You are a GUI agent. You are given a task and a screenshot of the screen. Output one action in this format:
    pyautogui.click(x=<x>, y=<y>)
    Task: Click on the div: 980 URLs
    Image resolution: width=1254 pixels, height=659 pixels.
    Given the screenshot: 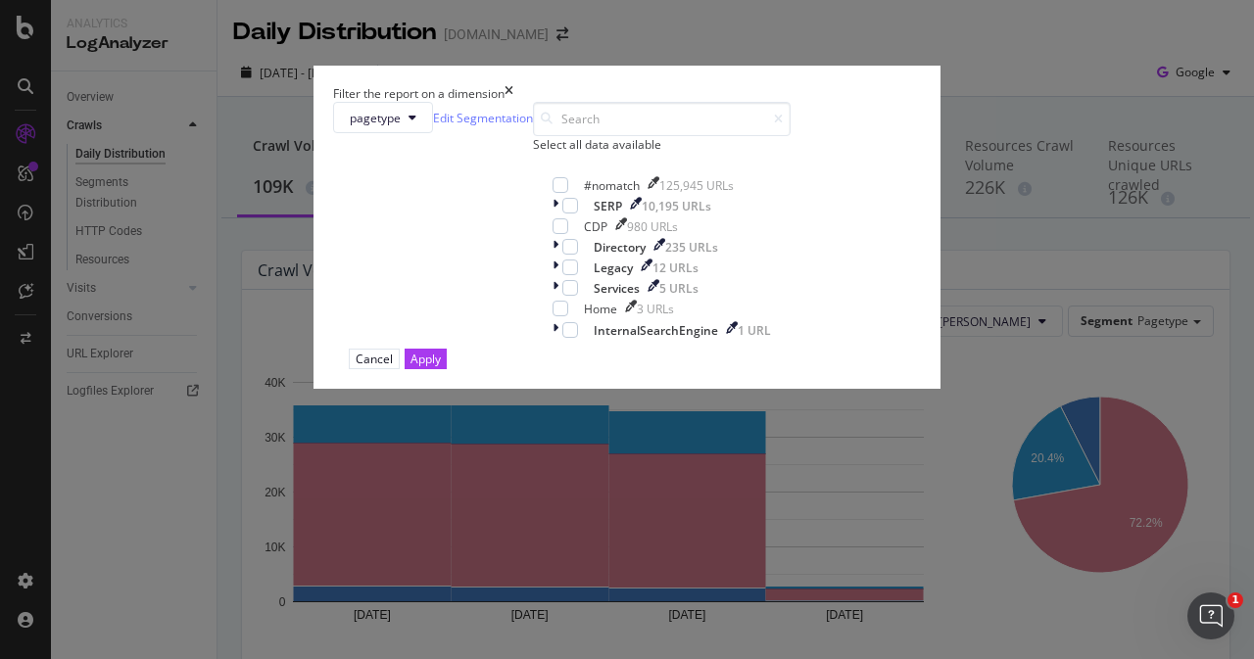 What is the action you would take?
    pyautogui.click(x=653, y=226)
    